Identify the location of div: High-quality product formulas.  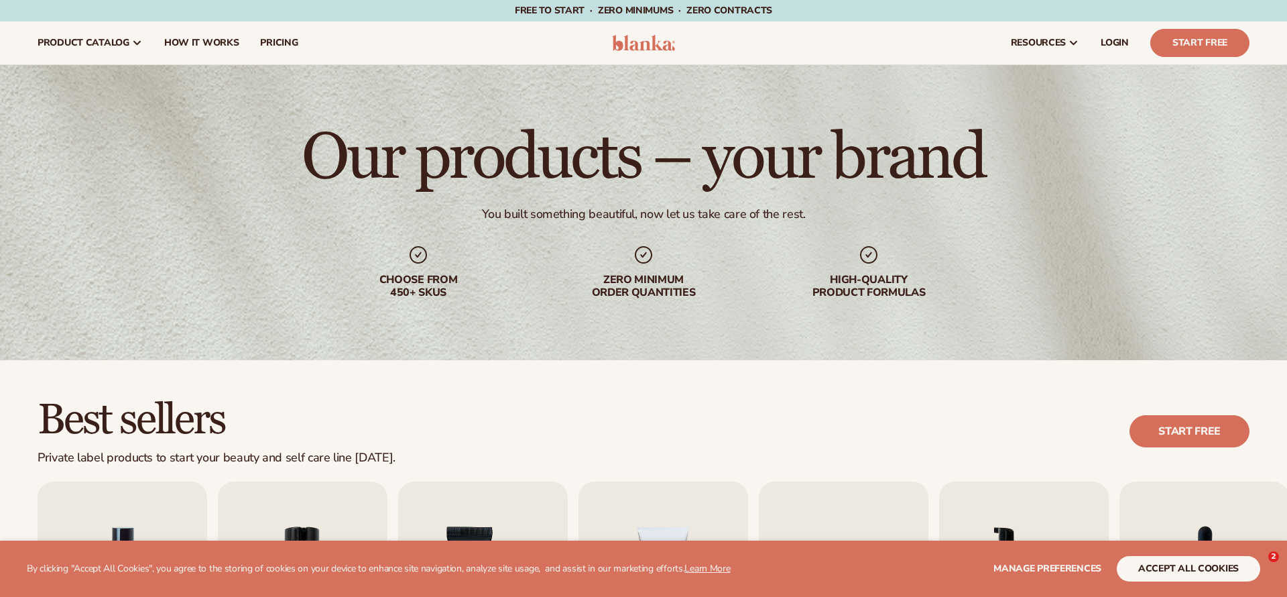
(869, 286).